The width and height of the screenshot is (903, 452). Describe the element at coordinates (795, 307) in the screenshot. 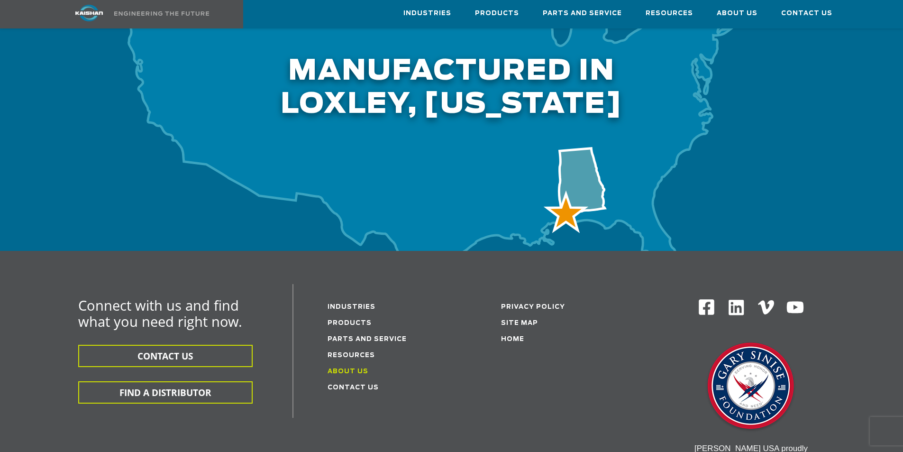

I see `img: Youtube` at that location.